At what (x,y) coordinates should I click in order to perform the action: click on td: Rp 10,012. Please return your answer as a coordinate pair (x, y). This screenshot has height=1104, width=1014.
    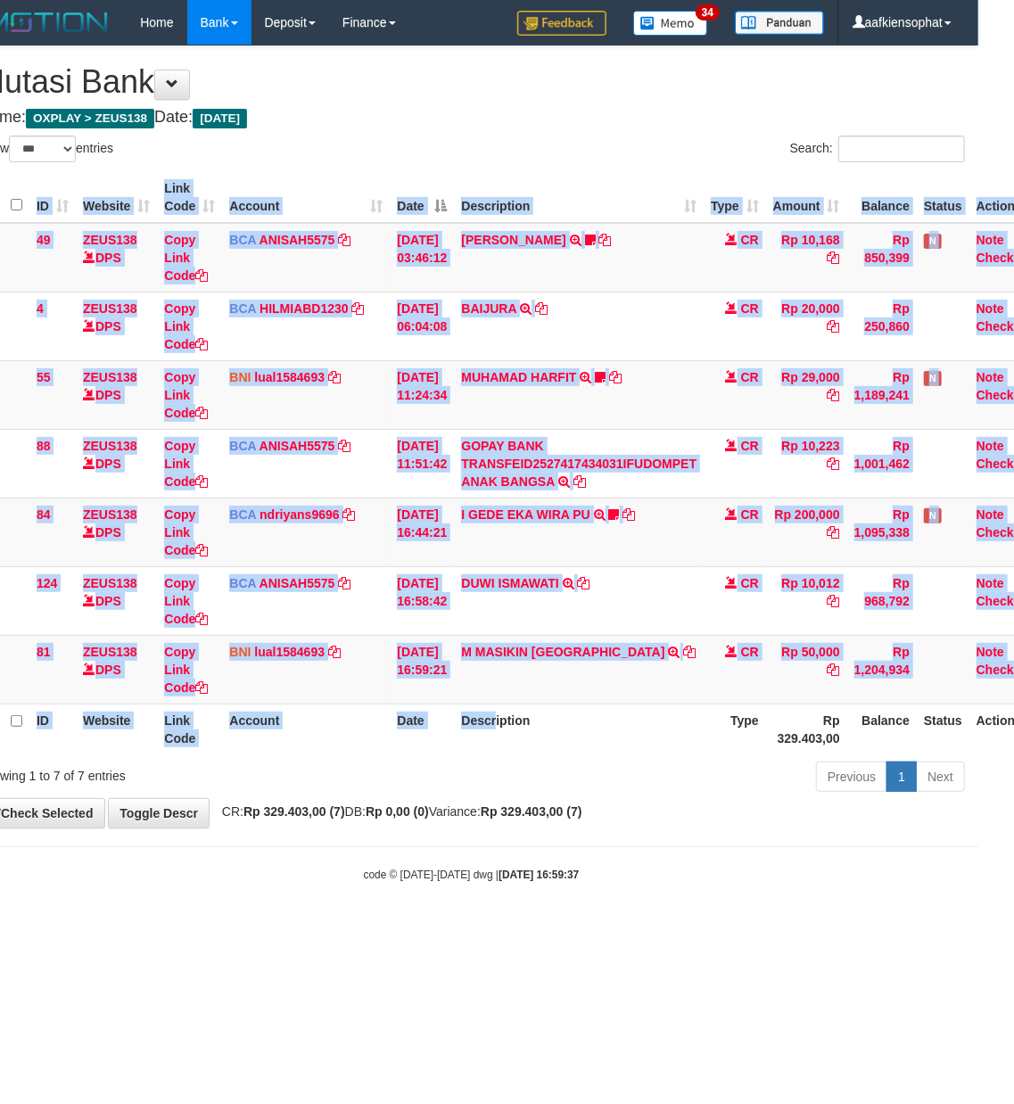
    Looking at the image, I should click on (806, 600).